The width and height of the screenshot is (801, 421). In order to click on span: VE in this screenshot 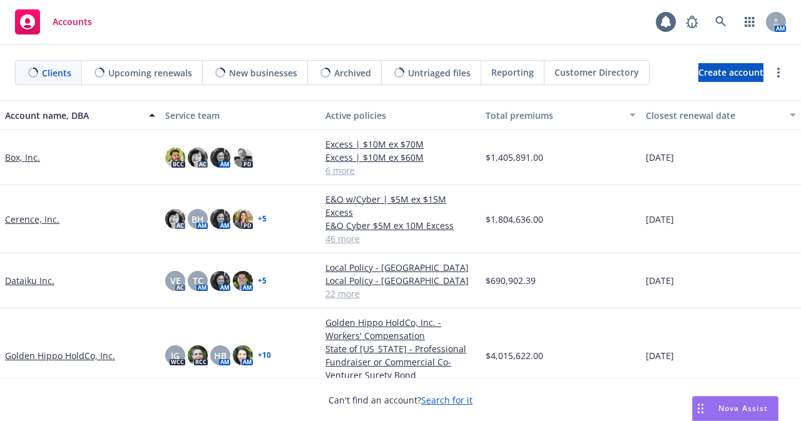, I will do `click(175, 280)`.